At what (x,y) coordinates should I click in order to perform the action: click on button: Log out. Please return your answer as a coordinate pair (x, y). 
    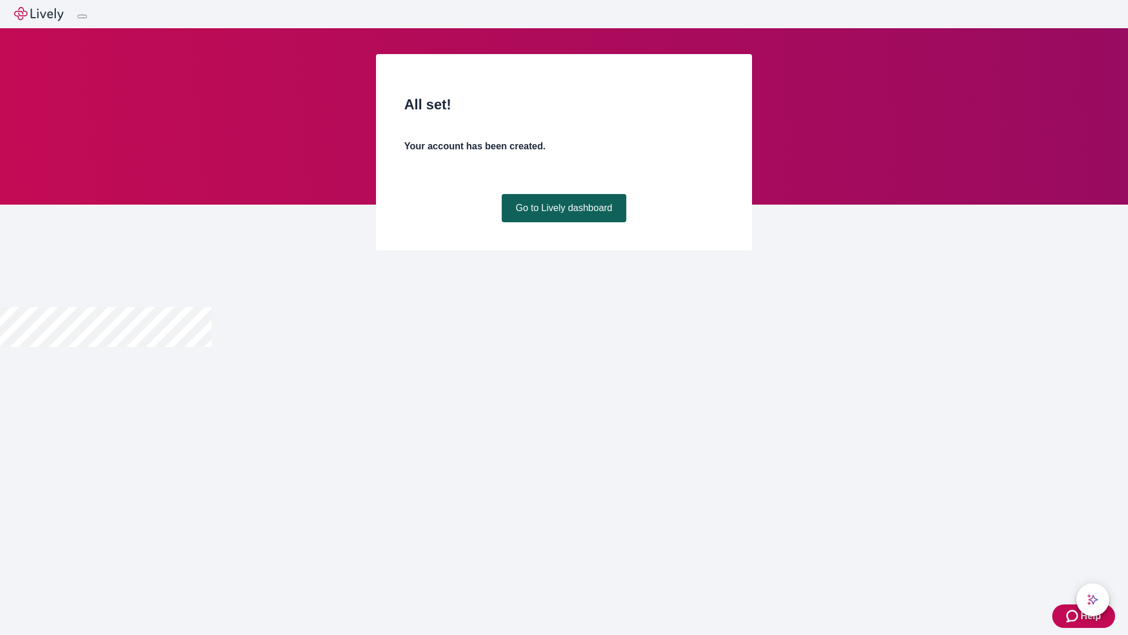
    Looking at the image, I should click on (82, 16).